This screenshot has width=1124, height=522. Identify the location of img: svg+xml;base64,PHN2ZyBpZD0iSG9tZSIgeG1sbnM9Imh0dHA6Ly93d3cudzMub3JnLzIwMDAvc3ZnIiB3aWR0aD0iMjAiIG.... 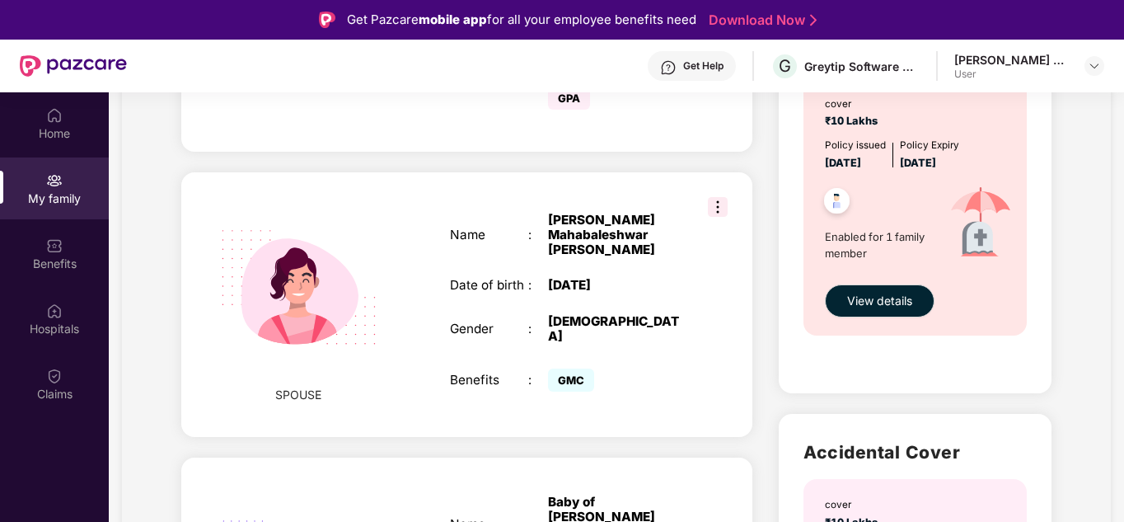
(54, 115).